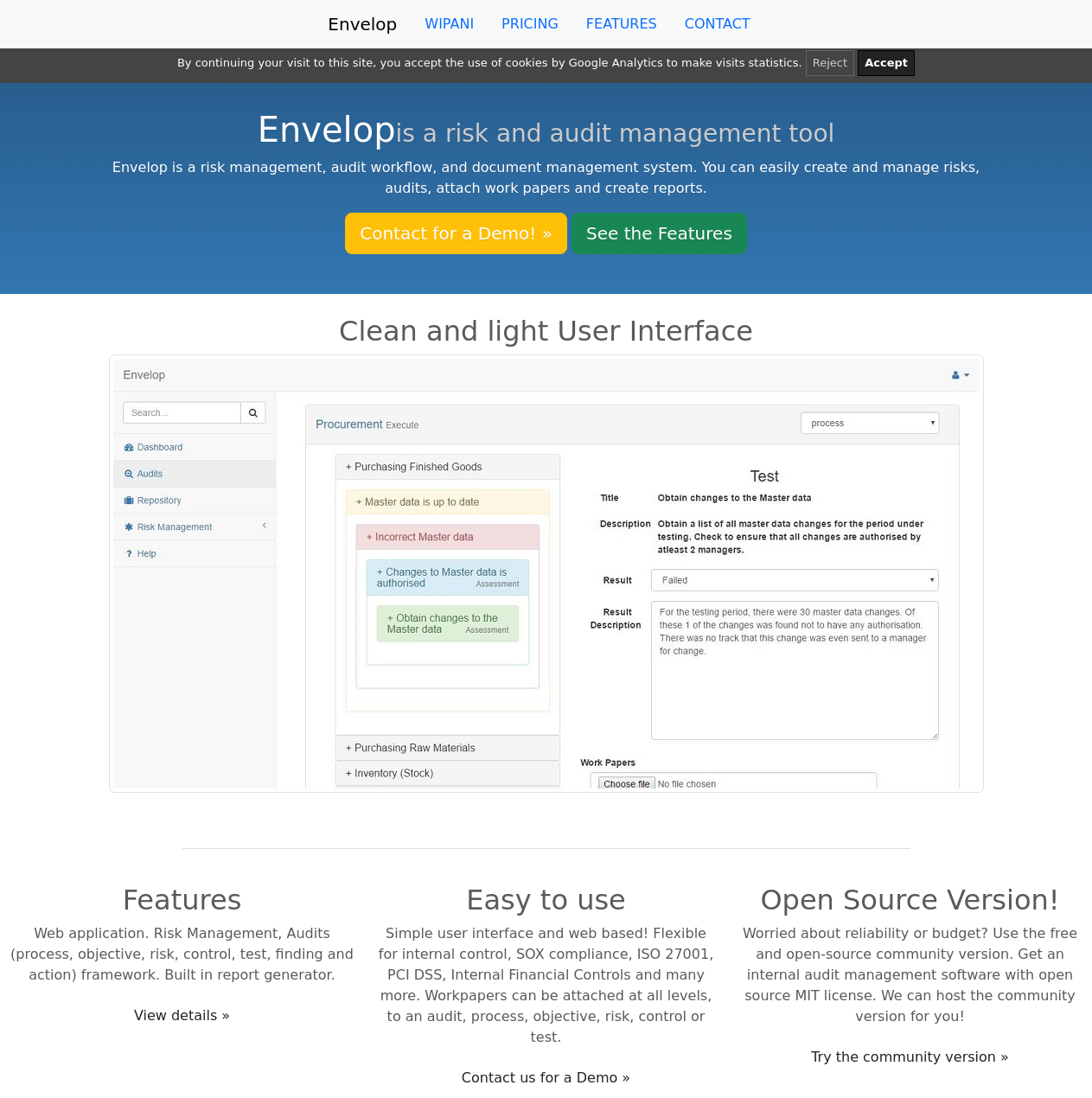  What do you see at coordinates (362, 24) in the screenshot?
I see `a: Envelop` at bounding box center [362, 24].